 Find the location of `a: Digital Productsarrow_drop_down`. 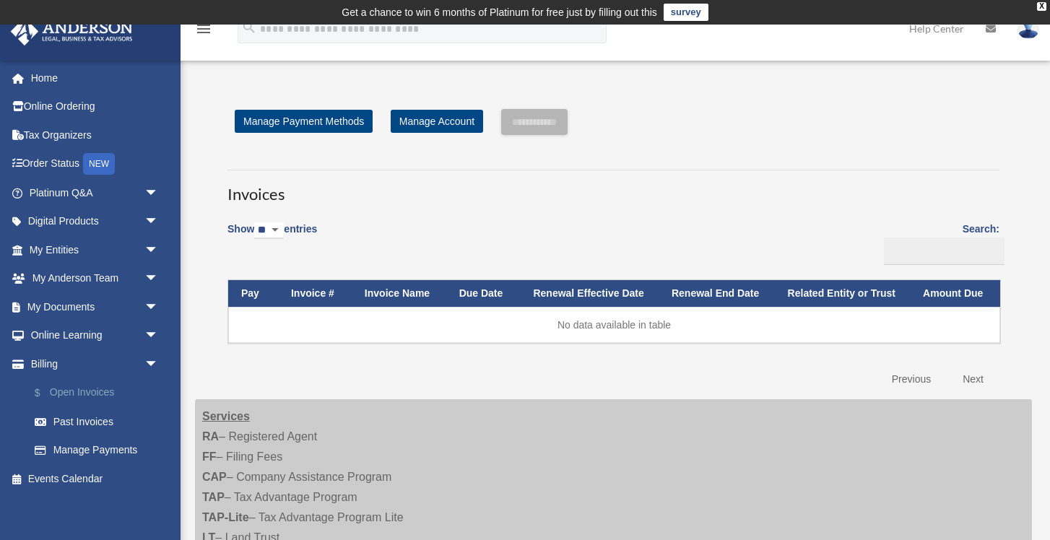

a: Digital Productsarrow_drop_down is located at coordinates (95, 222).